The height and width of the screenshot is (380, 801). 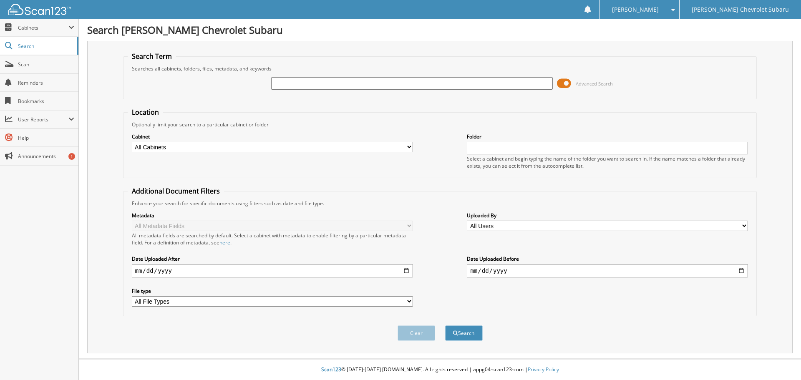 I want to click on label: Uploaded By, so click(x=608, y=215).